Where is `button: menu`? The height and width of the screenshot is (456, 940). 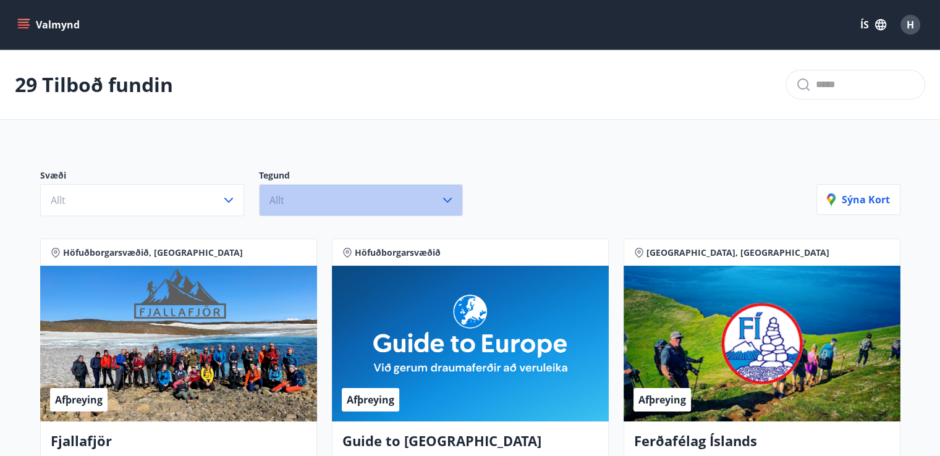 button: menu is located at coordinates (49, 25).